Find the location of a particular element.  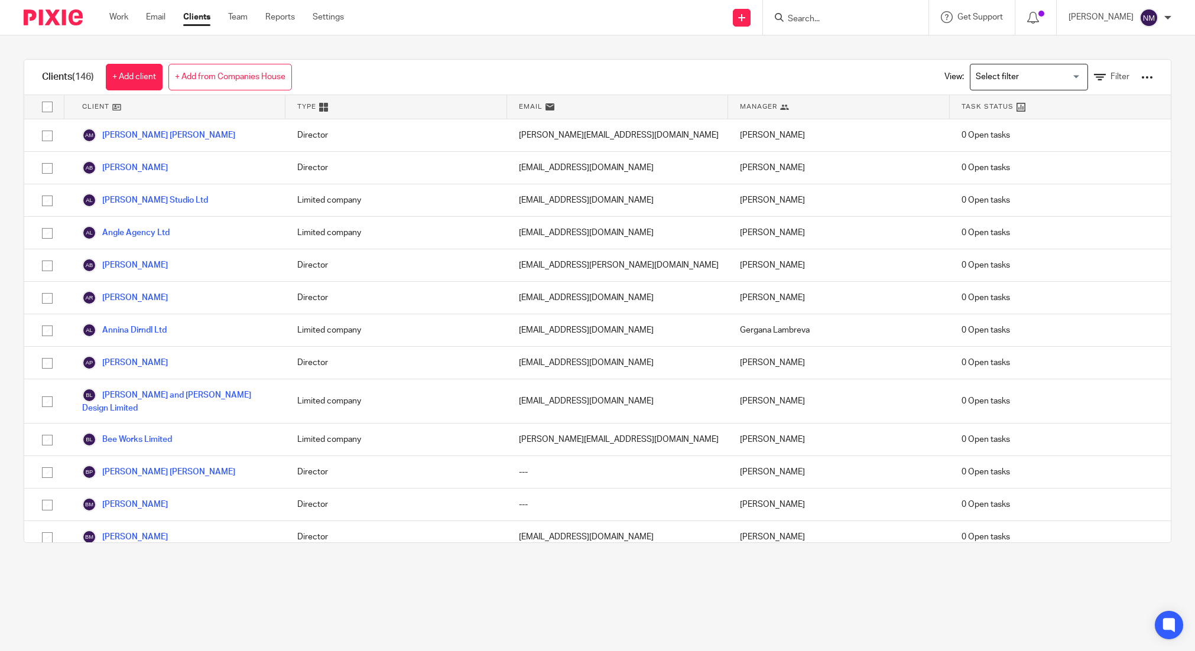

span: Manager is located at coordinates (758, 106).